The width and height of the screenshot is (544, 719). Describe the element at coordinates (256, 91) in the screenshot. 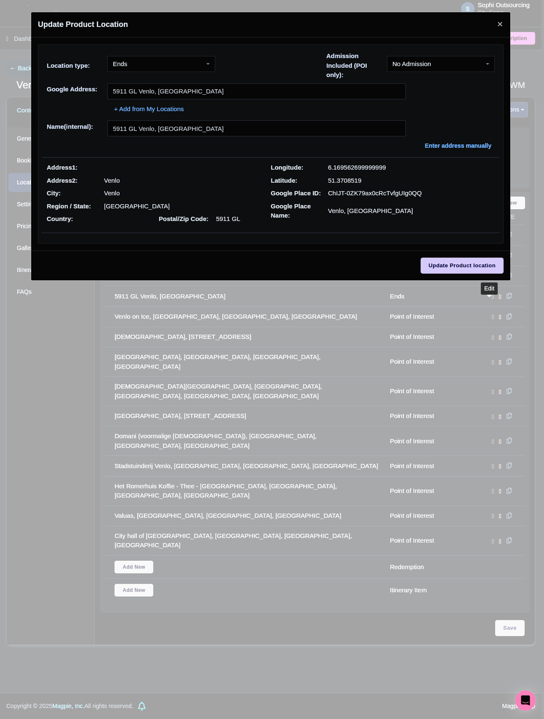

I see `input: Search address` at that location.